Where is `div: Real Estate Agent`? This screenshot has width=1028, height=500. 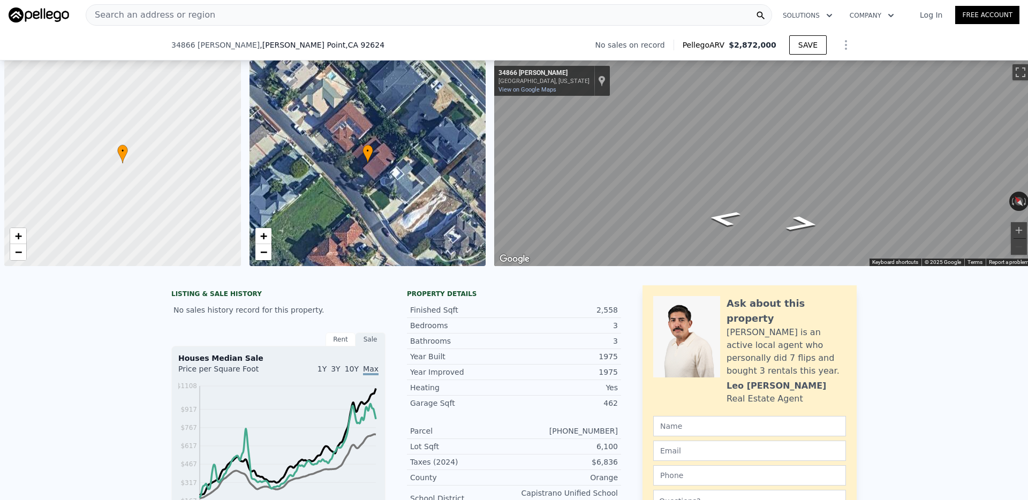
div: Real Estate Agent is located at coordinates (765, 399).